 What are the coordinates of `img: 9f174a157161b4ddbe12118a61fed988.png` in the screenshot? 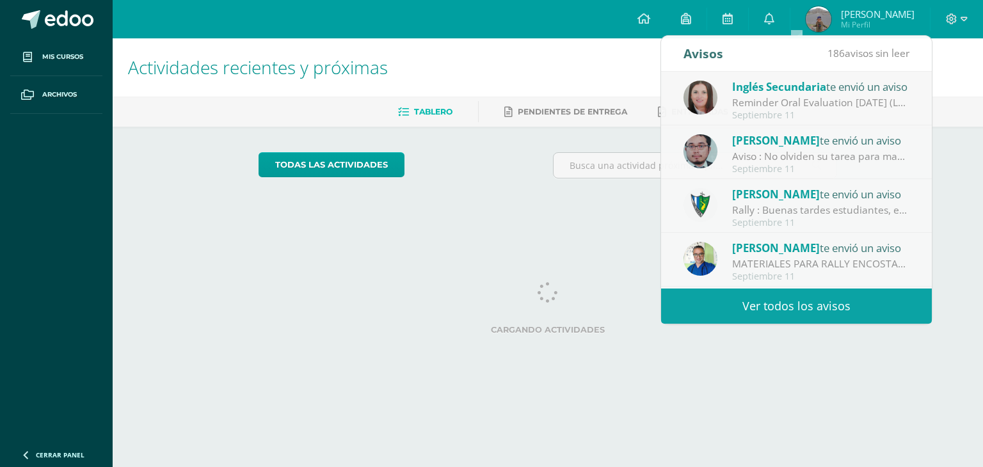 It's located at (700, 205).